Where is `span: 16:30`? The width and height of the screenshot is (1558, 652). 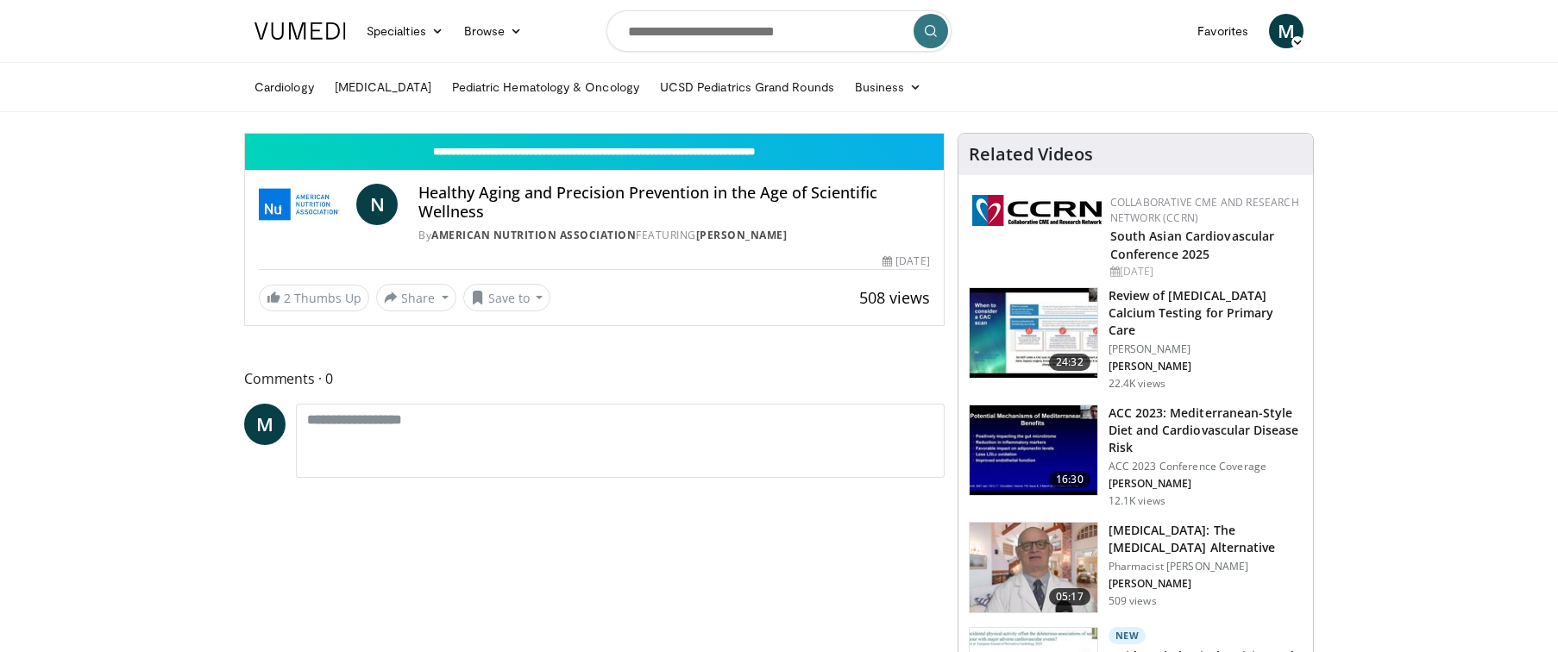 span: 16:30 is located at coordinates (1070, 480).